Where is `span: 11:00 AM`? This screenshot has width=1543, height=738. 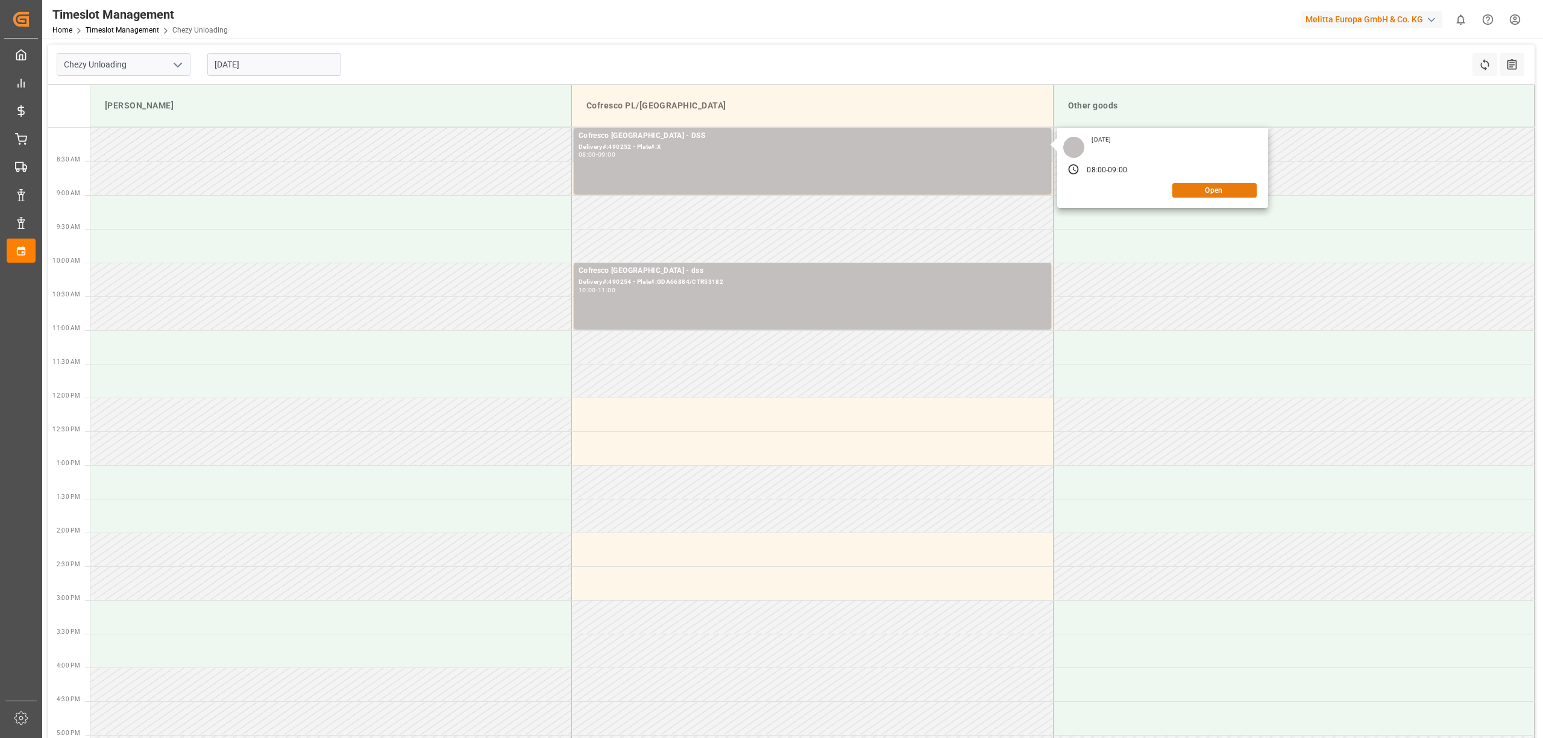 span: 11:00 AM is located at coordinates (66, 328).